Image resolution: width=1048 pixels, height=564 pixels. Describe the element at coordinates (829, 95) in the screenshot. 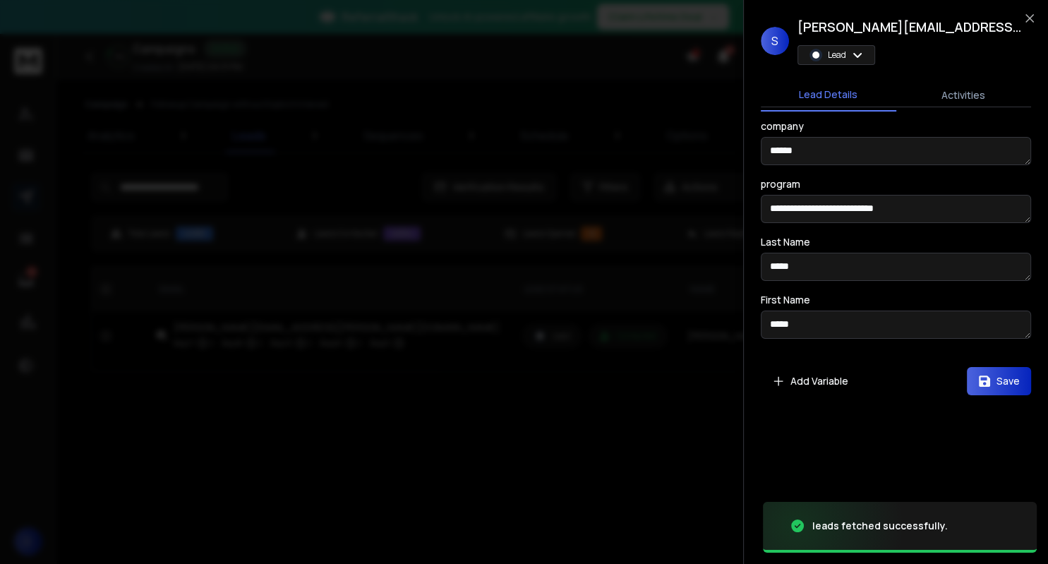

I see `button: Lead Details` at that location.